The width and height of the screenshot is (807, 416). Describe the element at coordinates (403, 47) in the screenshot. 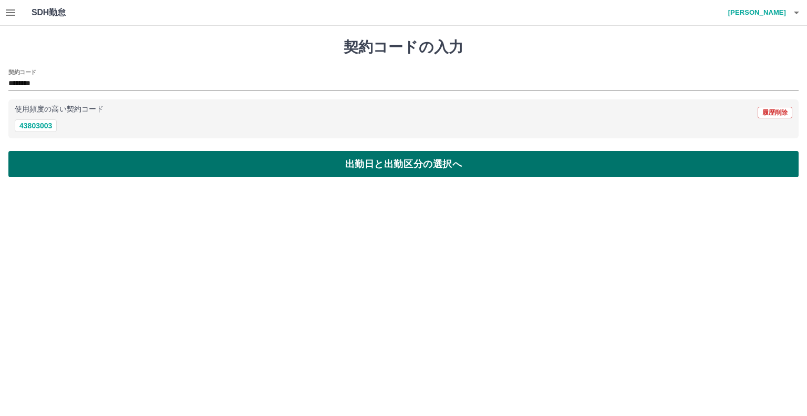

I see `h1: 契約コードの入力` at that location.